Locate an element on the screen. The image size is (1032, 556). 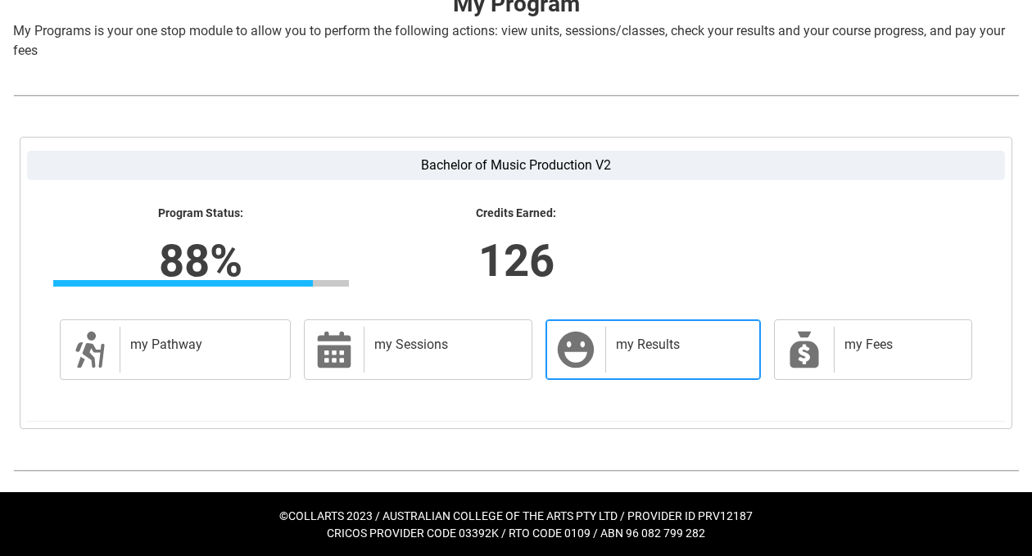
a: my Sessions is located at coordinates (418, 350).